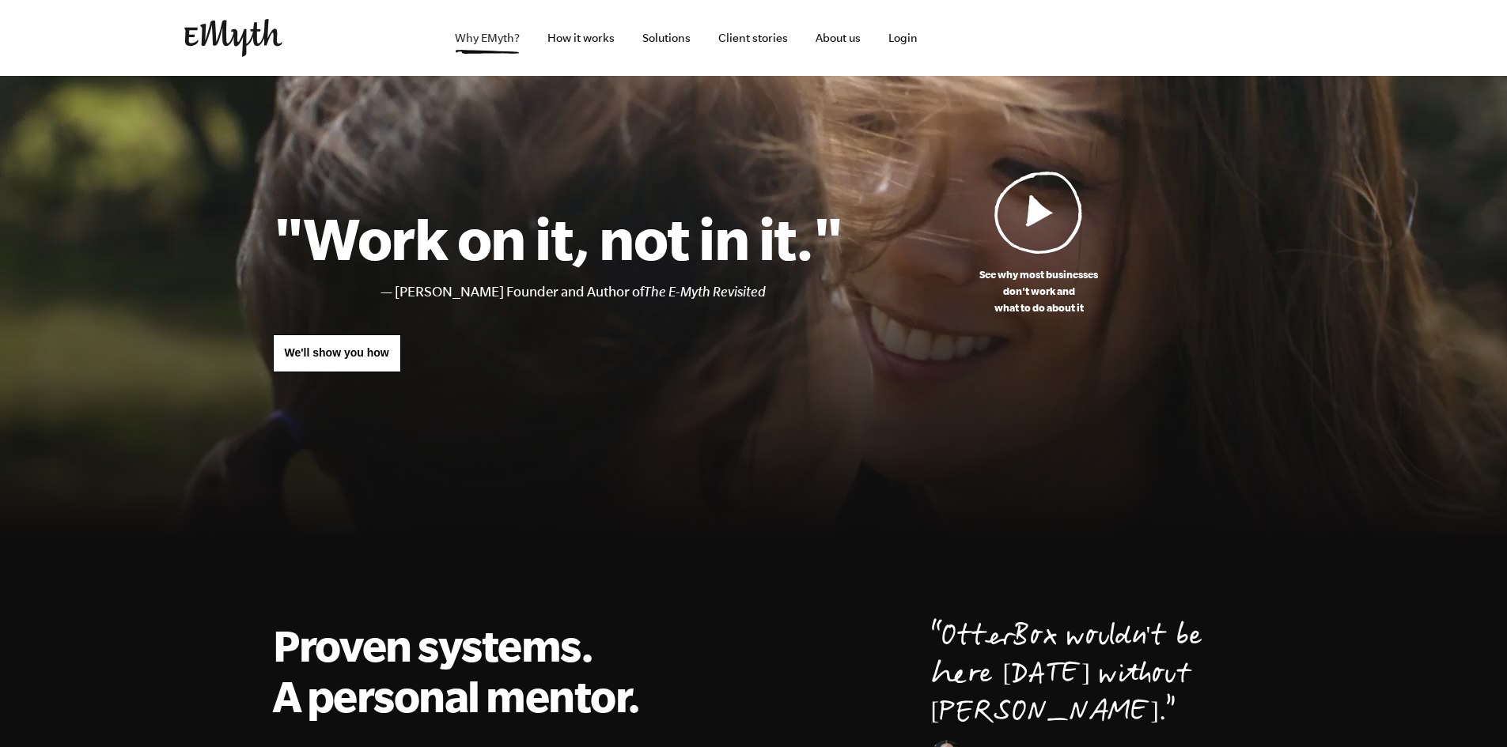 This screenshot has height=747, width=1507. What do you see at coordinates (1038, 291) in the screenshot?
I see `p: See why most businesses don't work and what to do about it` at bounding box center [1038, 291].